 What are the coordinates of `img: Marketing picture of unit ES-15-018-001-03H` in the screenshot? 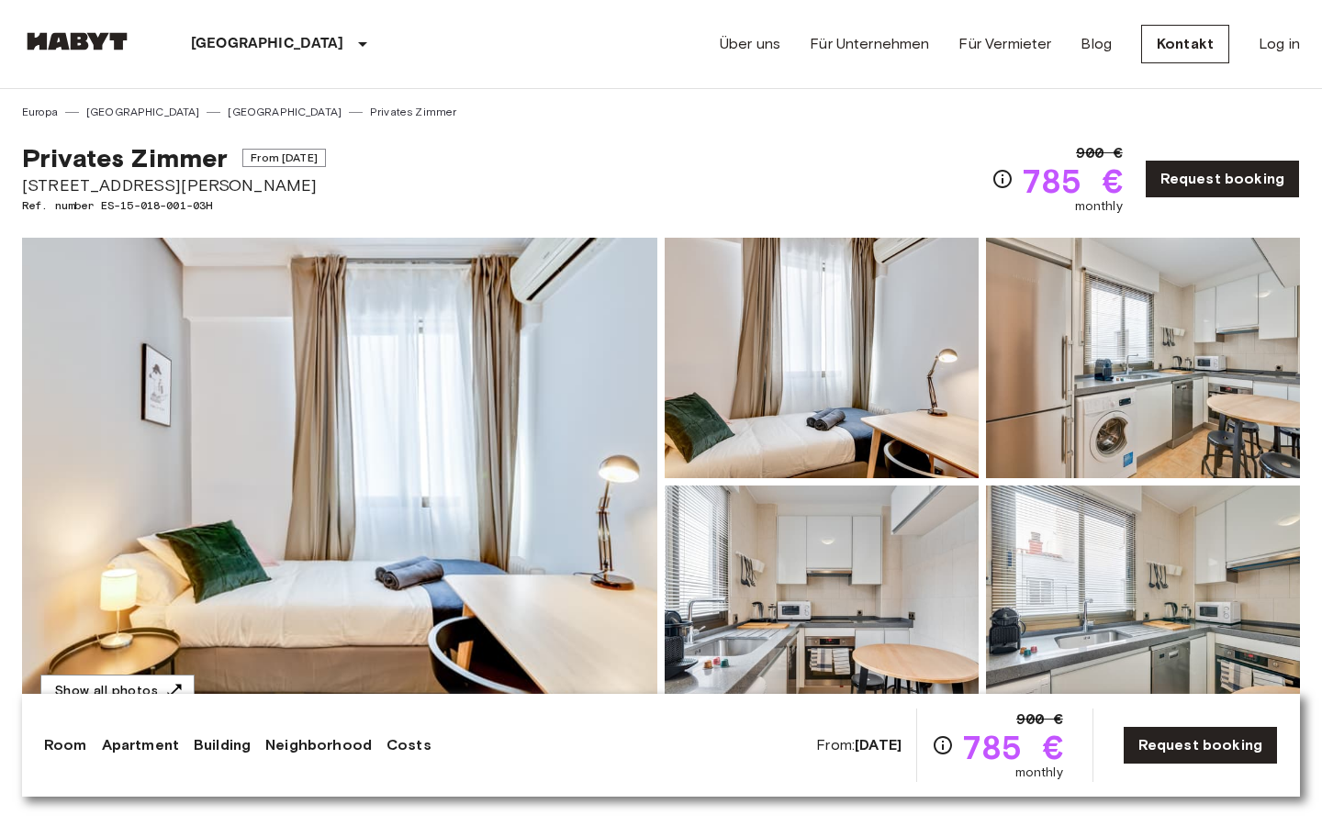 It's located at (340, 482).